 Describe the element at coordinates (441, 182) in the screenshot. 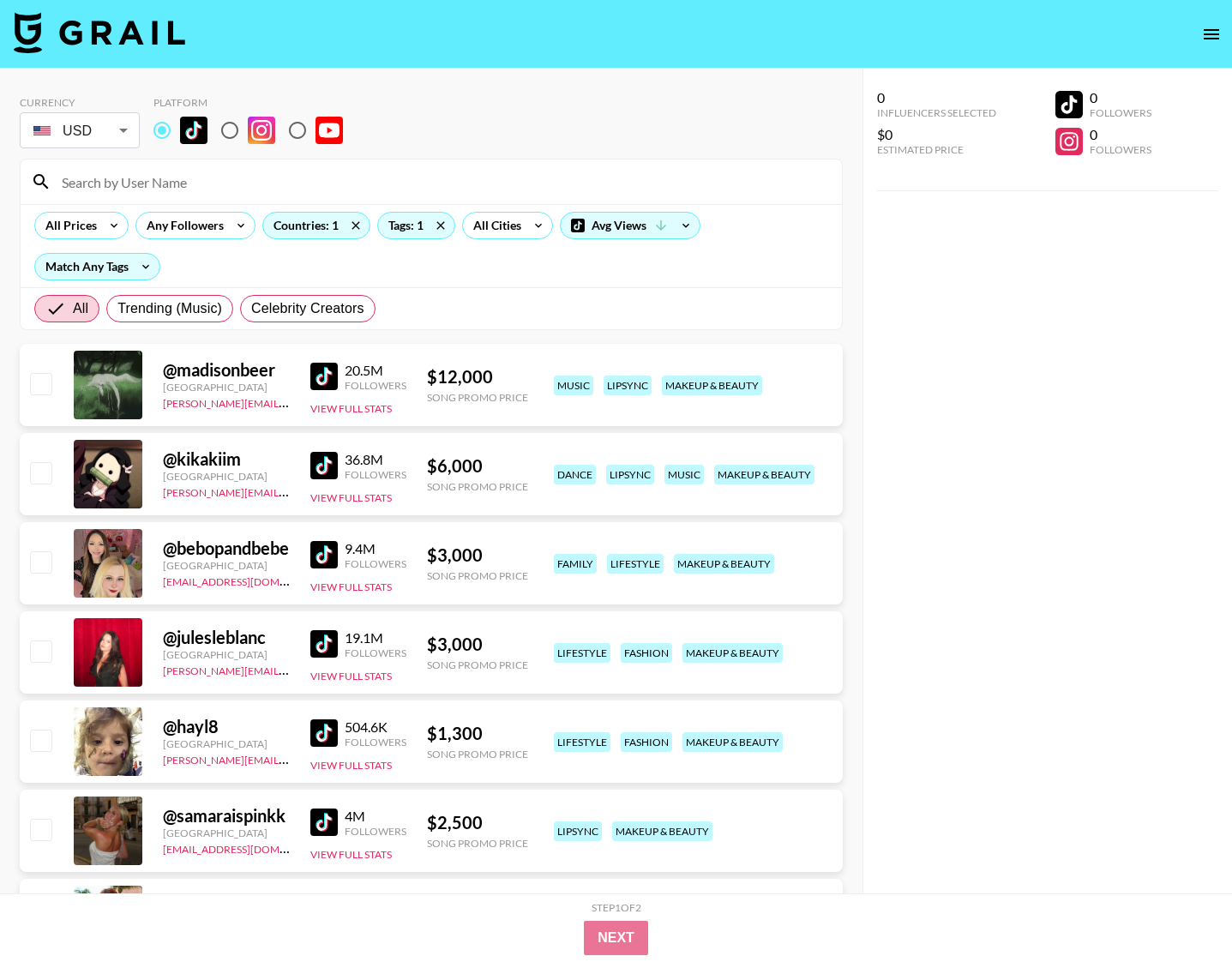

I see `input: Search by User Name` at that location.